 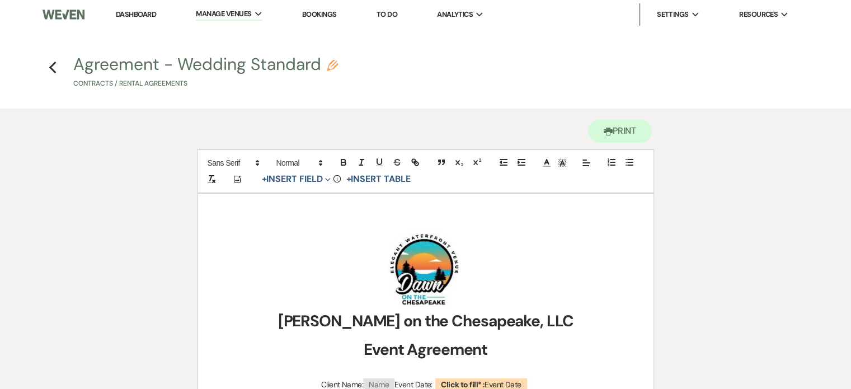 What do you see at coordinates (378, 179) in the screenshot?
I see `button: +Insert Table` at bounding box center [378, 179].